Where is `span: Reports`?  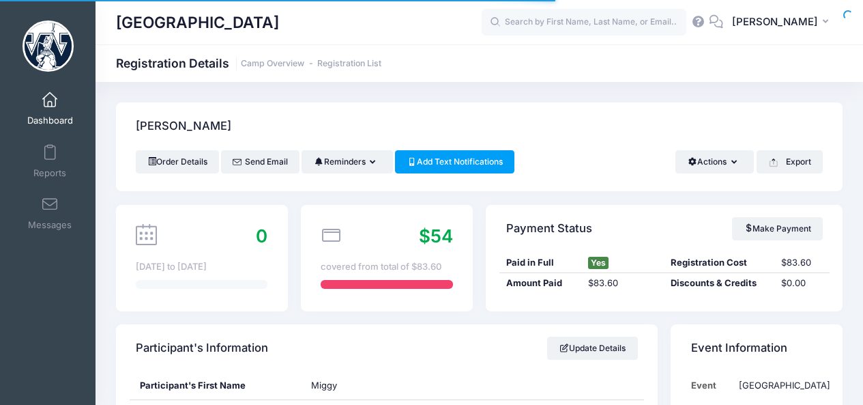 span: Reports is located at coordinates (50, 173).